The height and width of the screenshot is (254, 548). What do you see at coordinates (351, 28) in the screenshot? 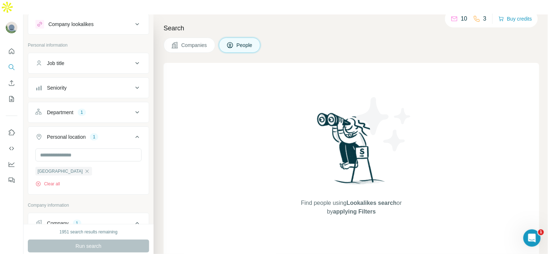
I see `h4: Search` at bounding box center [351, 28].